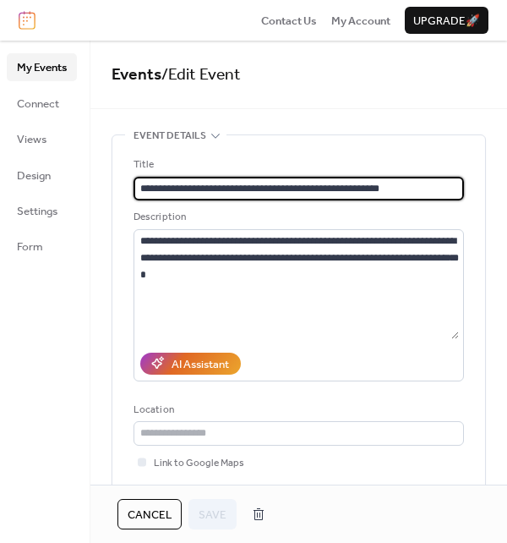 Image resolution: width=507 pixels, height=543 pixels. What do you see at coordinates (289, 21) in the screenshot?
I see `span: Contact Us` at bounding box center [289, 21].